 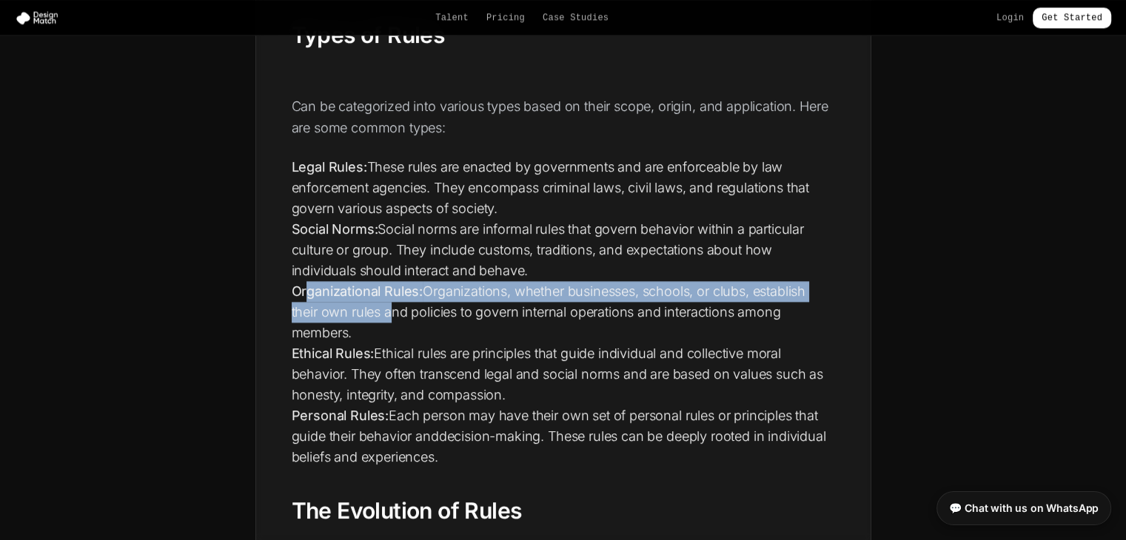 What do you see at coordinates (1023, 508) in the screenshot?
I see `a: 💬 Chat with us on WhatsApp` at bounding box center [1023, 508].